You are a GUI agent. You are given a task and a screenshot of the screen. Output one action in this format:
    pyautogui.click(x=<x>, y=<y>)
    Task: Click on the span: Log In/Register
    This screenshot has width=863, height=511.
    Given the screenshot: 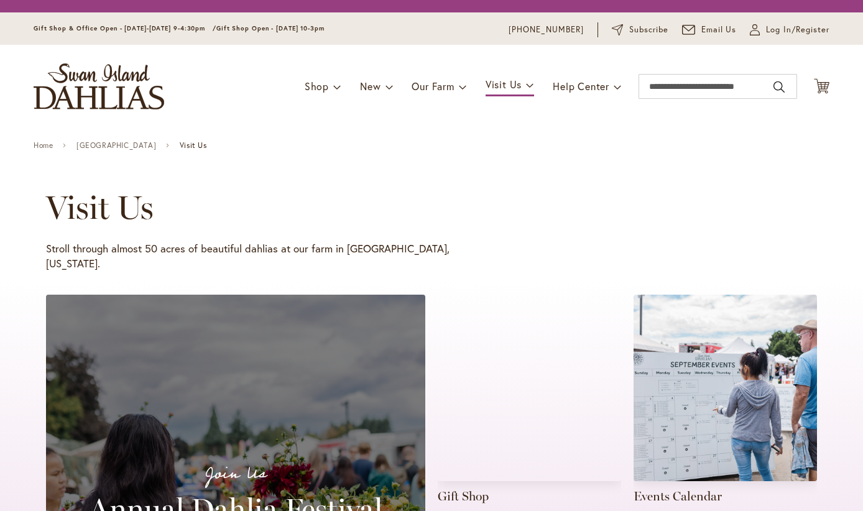 What is the action you would take?
    pyautogui.click(x=798, y=30)
    